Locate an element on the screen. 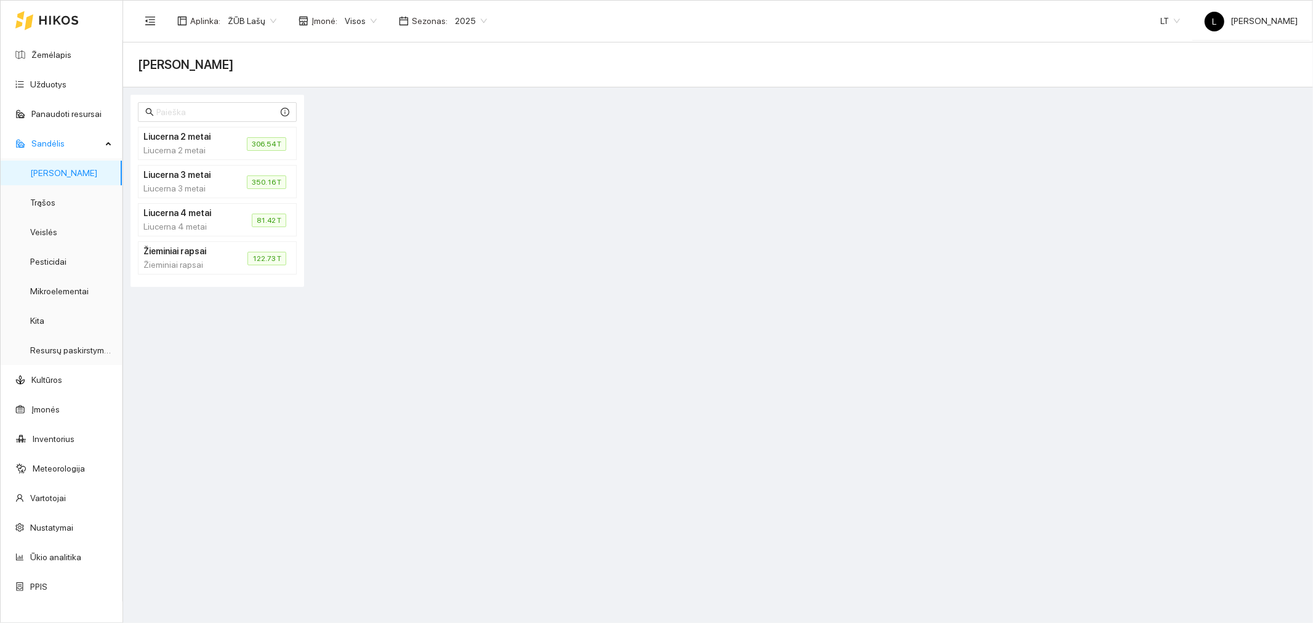 Image resolution: width=1313 pixels, height=623 pixels. span: LT is located at coordinates (1170, 21).